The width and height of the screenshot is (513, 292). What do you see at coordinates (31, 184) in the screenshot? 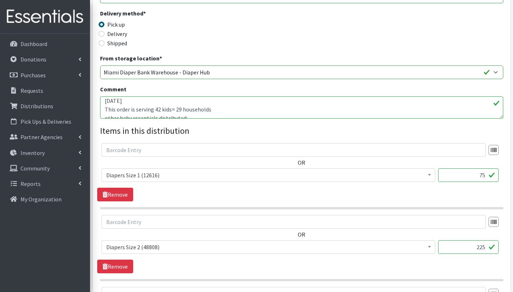
I see `p: Reports` at bounding box center [31, 184].